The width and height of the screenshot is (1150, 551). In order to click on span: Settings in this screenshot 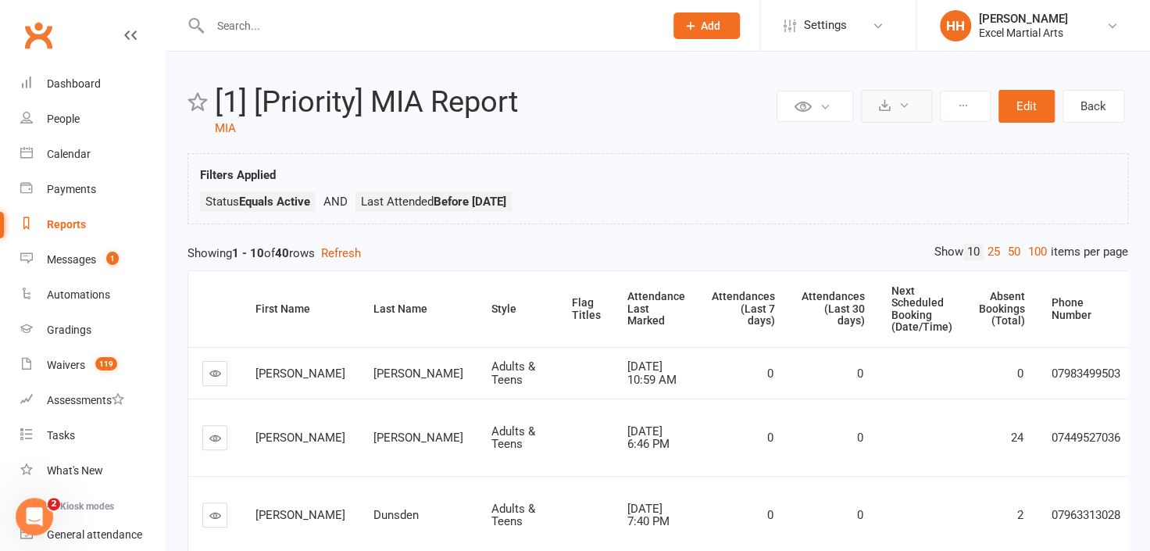, I will do `click(825, 25)`.